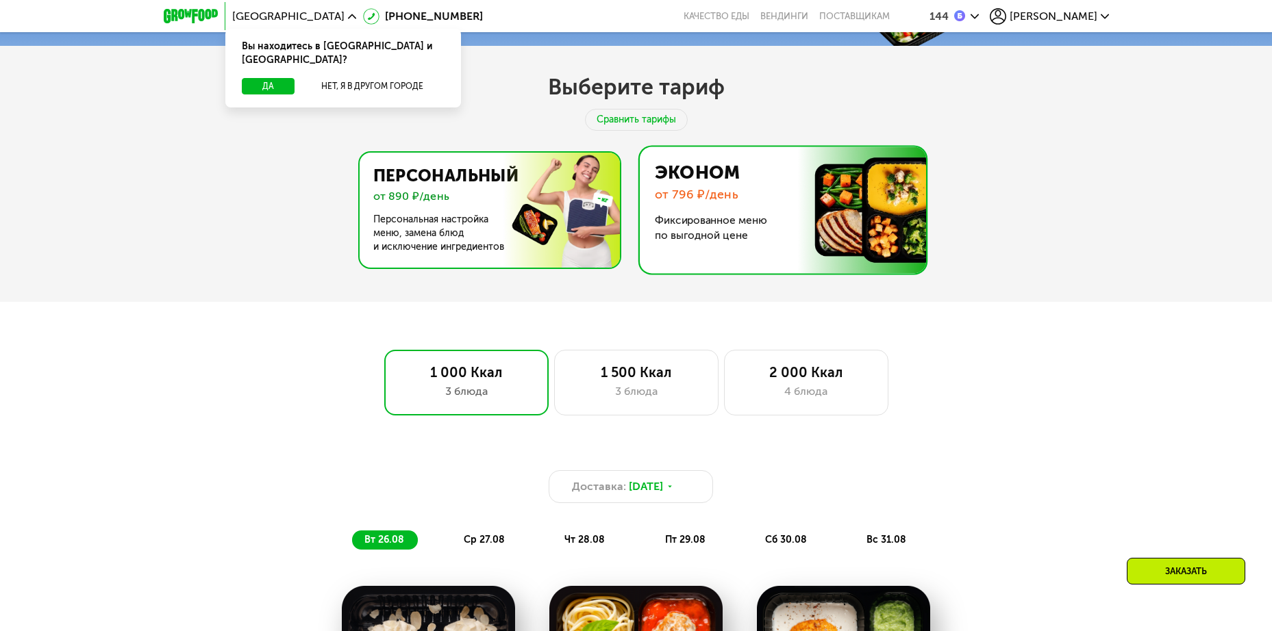  Describe the element at coordinates (854, 16) in the screenshot. I see `div: поставщикам` at that location.